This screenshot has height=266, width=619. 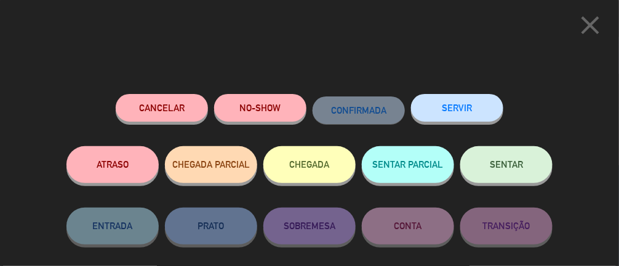 I want to click on button: close, so click(x=590, y=27).